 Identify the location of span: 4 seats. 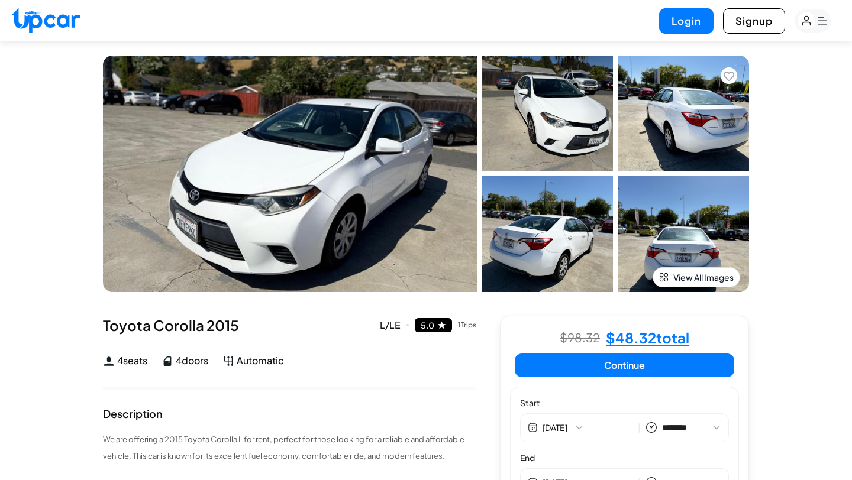
(132, 361).